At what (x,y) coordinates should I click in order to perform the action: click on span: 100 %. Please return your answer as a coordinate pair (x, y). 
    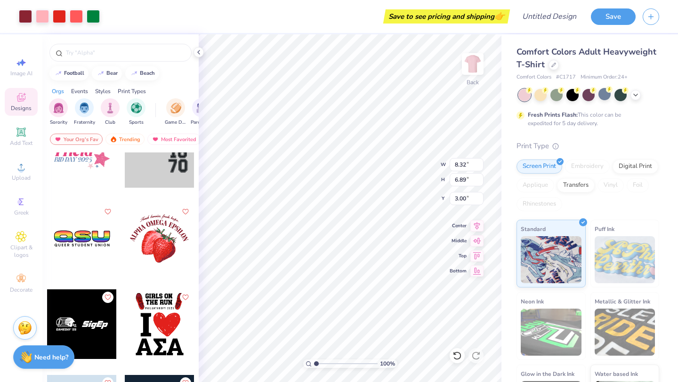
    Looking at the image, I should click on (388, 364).